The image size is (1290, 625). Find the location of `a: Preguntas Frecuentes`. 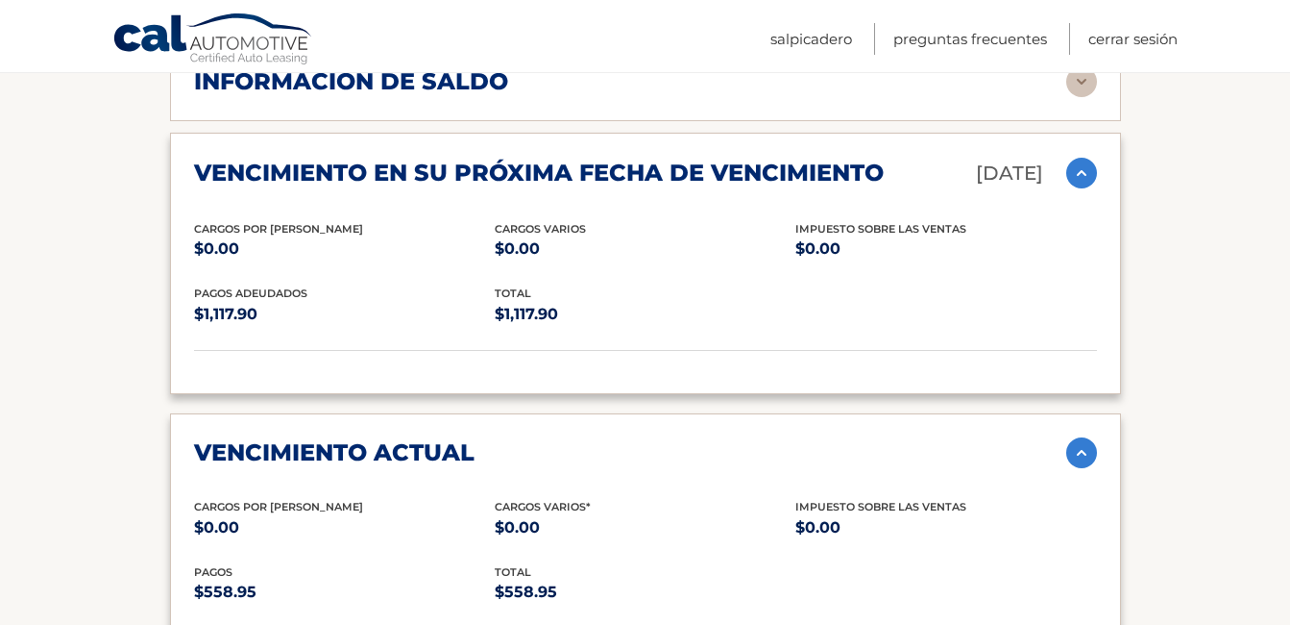

a: Preguntas Frecuentes is located at coordinates (970, 38).